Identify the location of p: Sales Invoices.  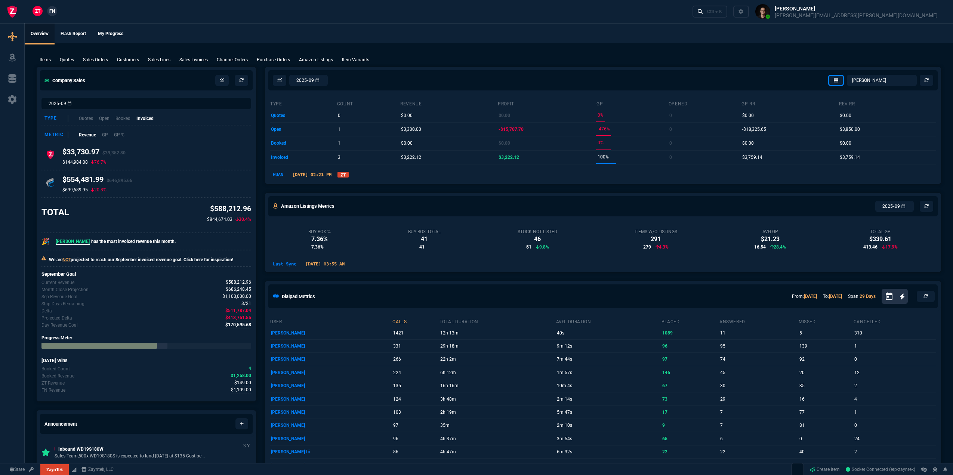
(193, 60).